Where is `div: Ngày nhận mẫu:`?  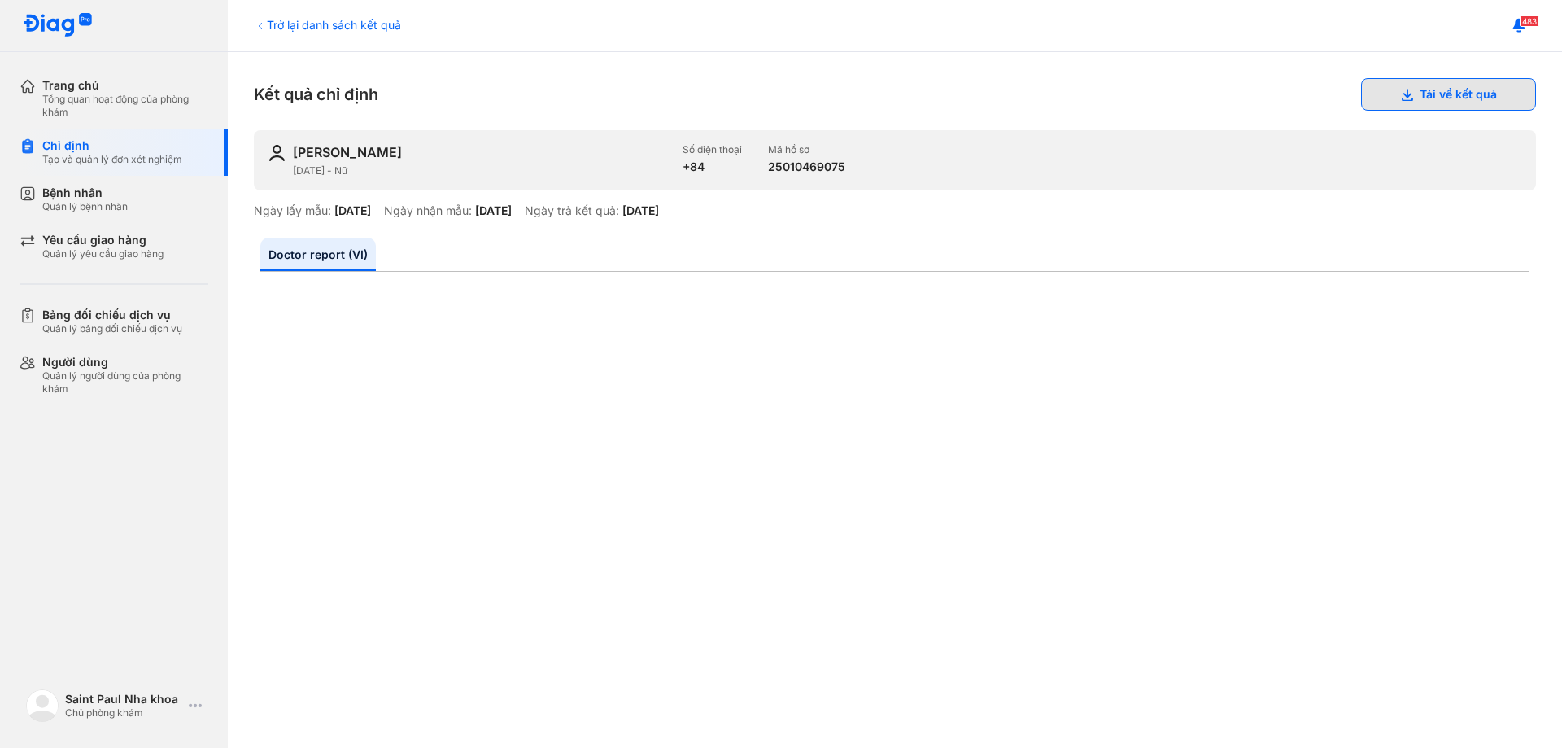 div: Ngày nhận mẫu: is located at coordinates (428, 211).